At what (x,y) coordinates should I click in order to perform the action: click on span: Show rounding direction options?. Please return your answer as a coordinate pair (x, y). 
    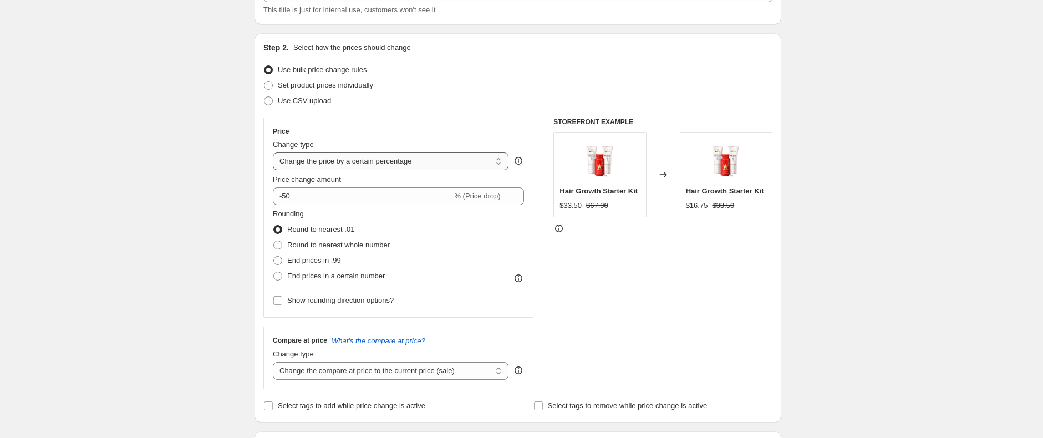
    Looking at the image, I should click on (340, 300).